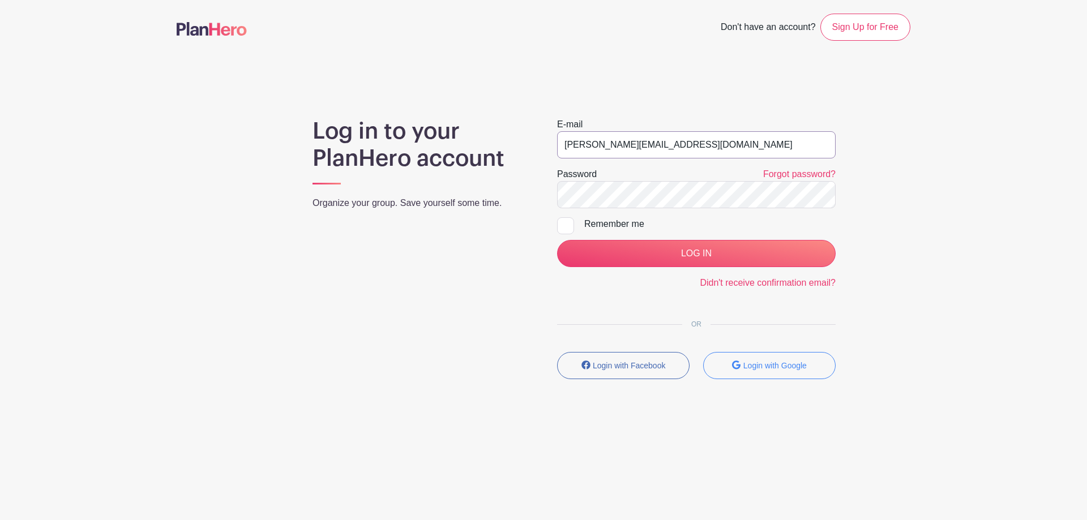 The image size is (1087, 520). Describe the element at coordinates (696, 254) in the screenshot. I see `input: LOG IN` at that location.